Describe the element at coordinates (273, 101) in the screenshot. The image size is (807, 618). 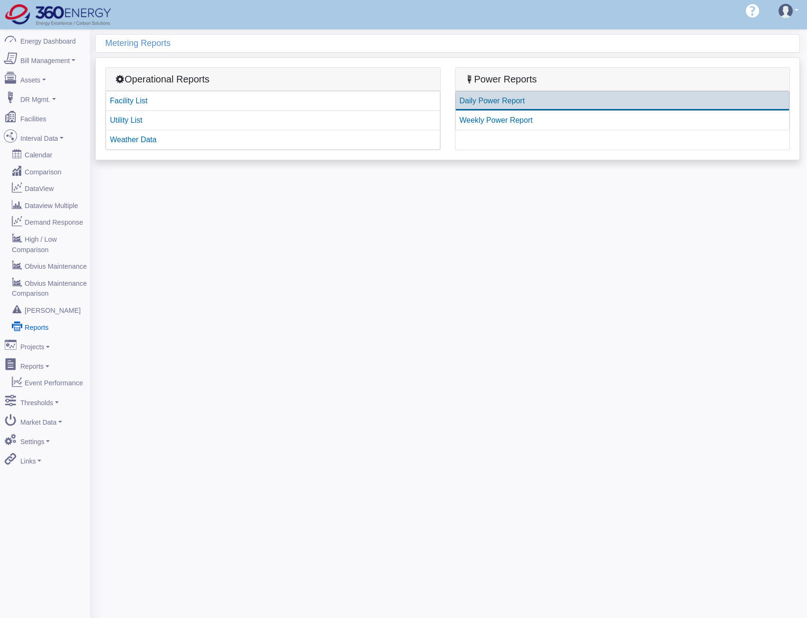
I see `a: Facility List` at that location.